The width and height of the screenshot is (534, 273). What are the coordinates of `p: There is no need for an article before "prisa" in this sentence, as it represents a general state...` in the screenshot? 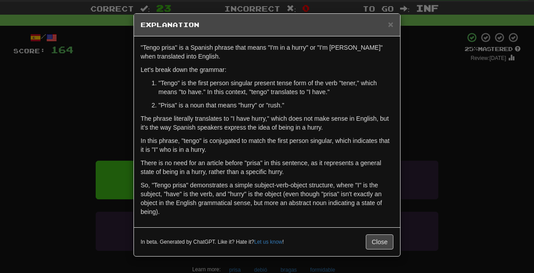 It's located at (267, 168).